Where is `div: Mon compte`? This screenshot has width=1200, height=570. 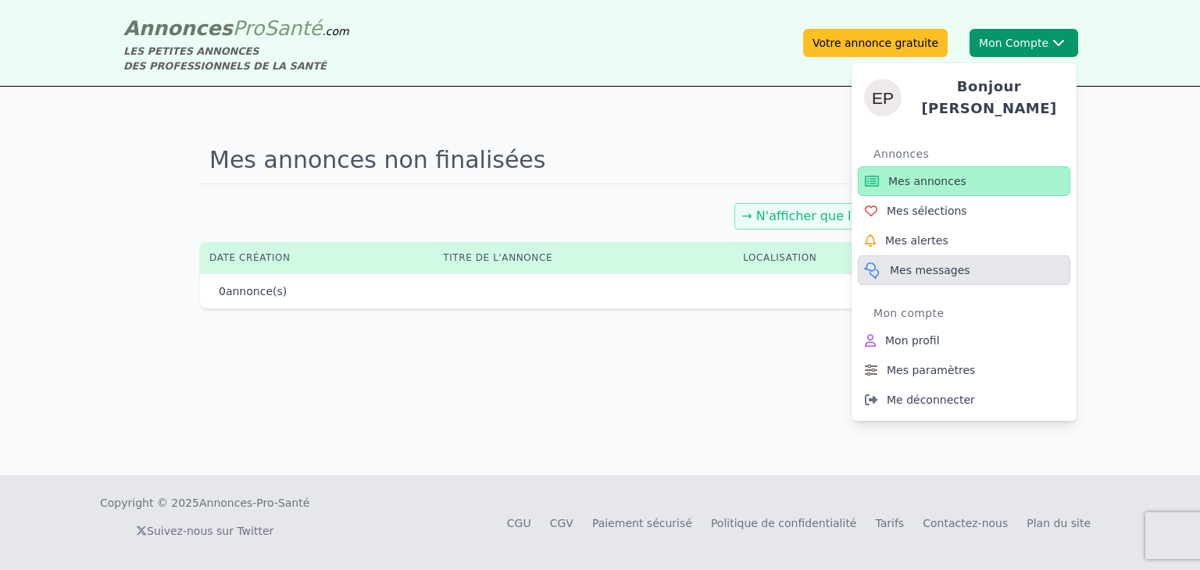
div: Mon compte is located at coordinates (972, 313).